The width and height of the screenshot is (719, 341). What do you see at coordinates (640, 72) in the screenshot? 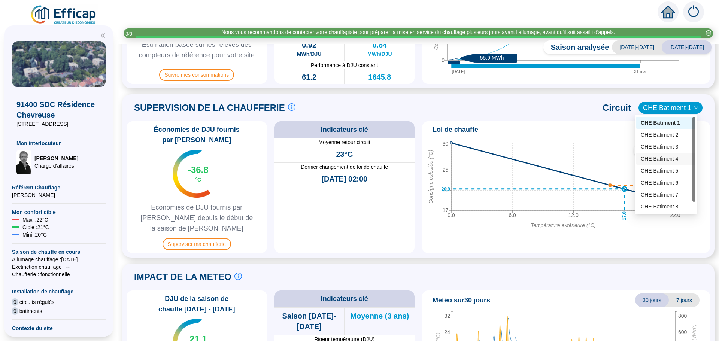
I see `tspan: 31 mai` at bounding box center [640, 72].